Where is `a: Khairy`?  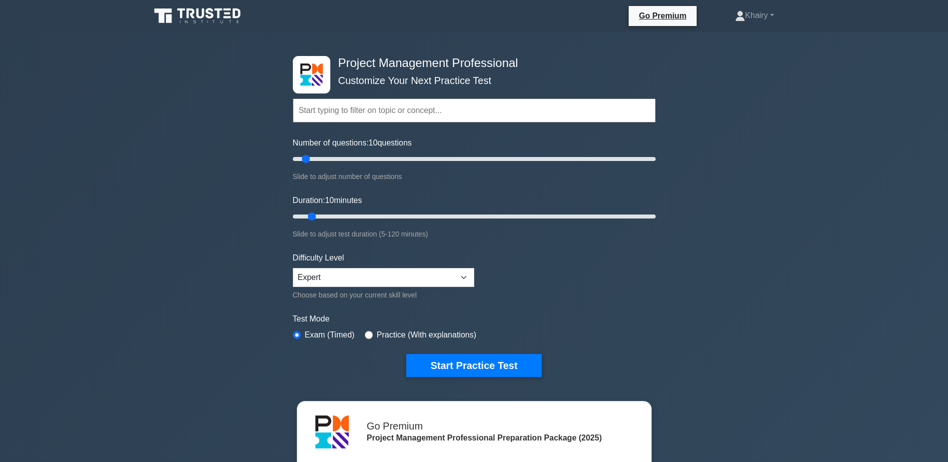
a: Khairy is located at coordinates (754, 15).